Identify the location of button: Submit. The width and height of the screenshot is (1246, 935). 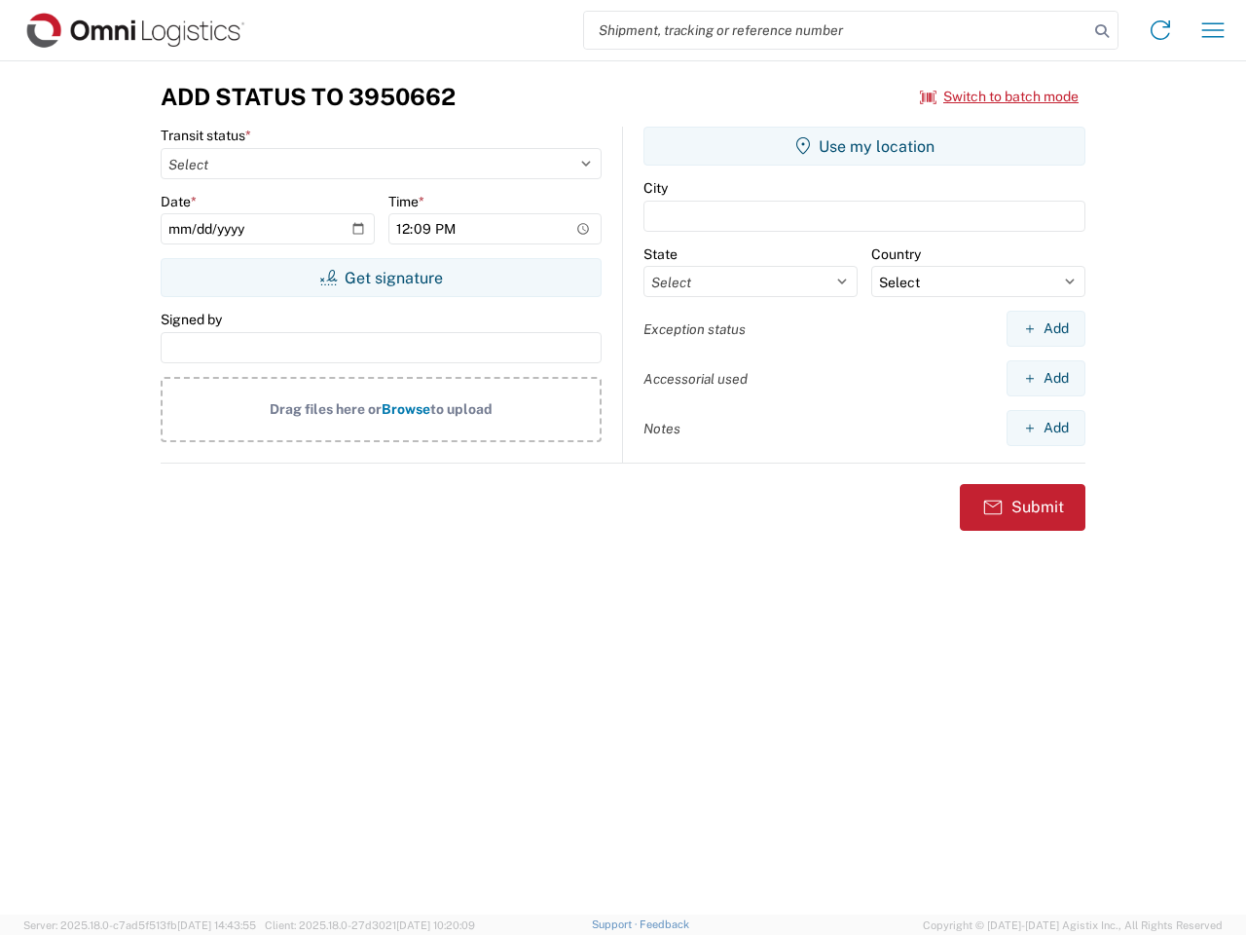
(1022, 507).